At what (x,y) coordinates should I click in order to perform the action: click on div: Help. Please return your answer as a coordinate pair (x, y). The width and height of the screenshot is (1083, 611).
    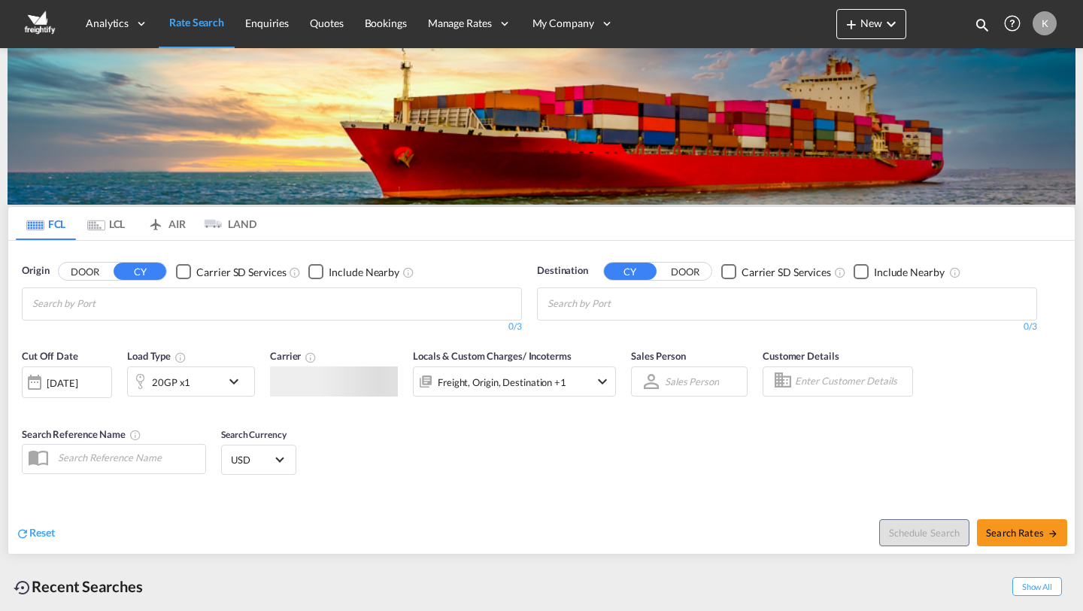
    Looking at the image, I should click on (1016, 24).